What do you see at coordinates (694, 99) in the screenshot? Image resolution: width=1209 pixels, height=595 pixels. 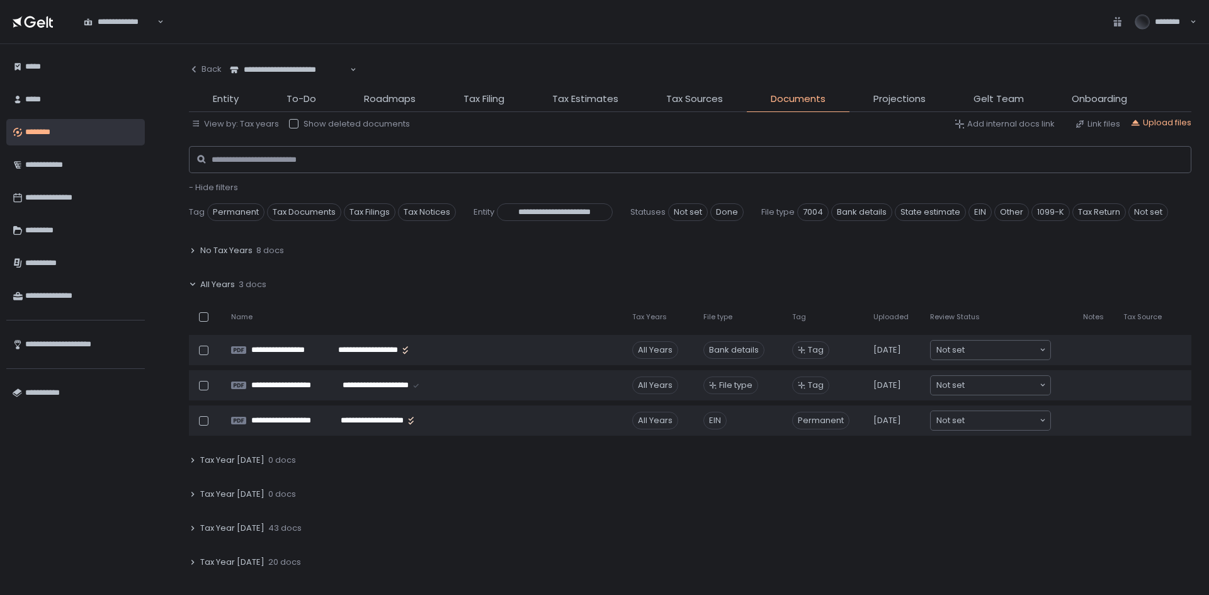 I see `span: Tax Sources` at bounding box center [694, 99].